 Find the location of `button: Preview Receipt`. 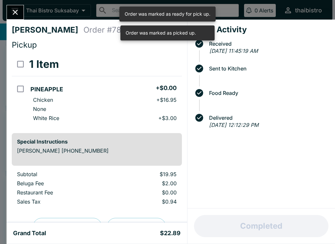

button: Preview Receipt is located at coordinates (67, 227).